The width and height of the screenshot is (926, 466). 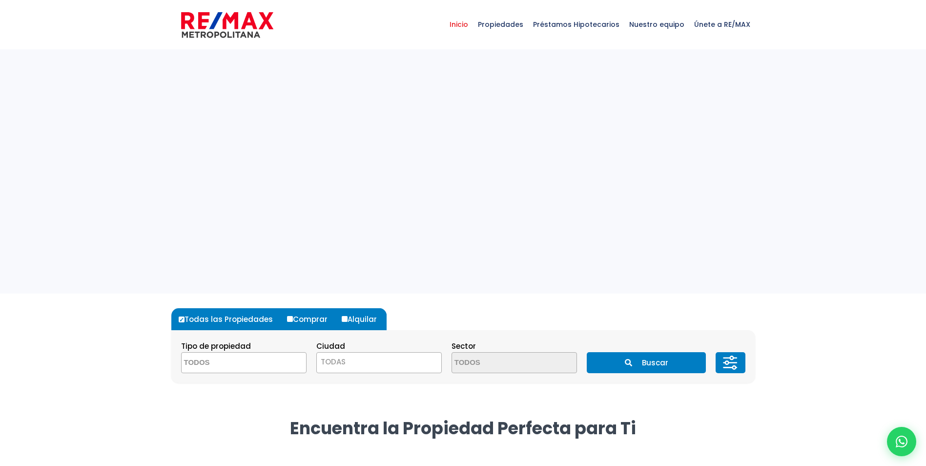 What do you see at coordinates (463, 428) in the screenshot?
I see `strong: Encuentra la Propiedad Perfecta para Ti` at bounding box center [463, 428].